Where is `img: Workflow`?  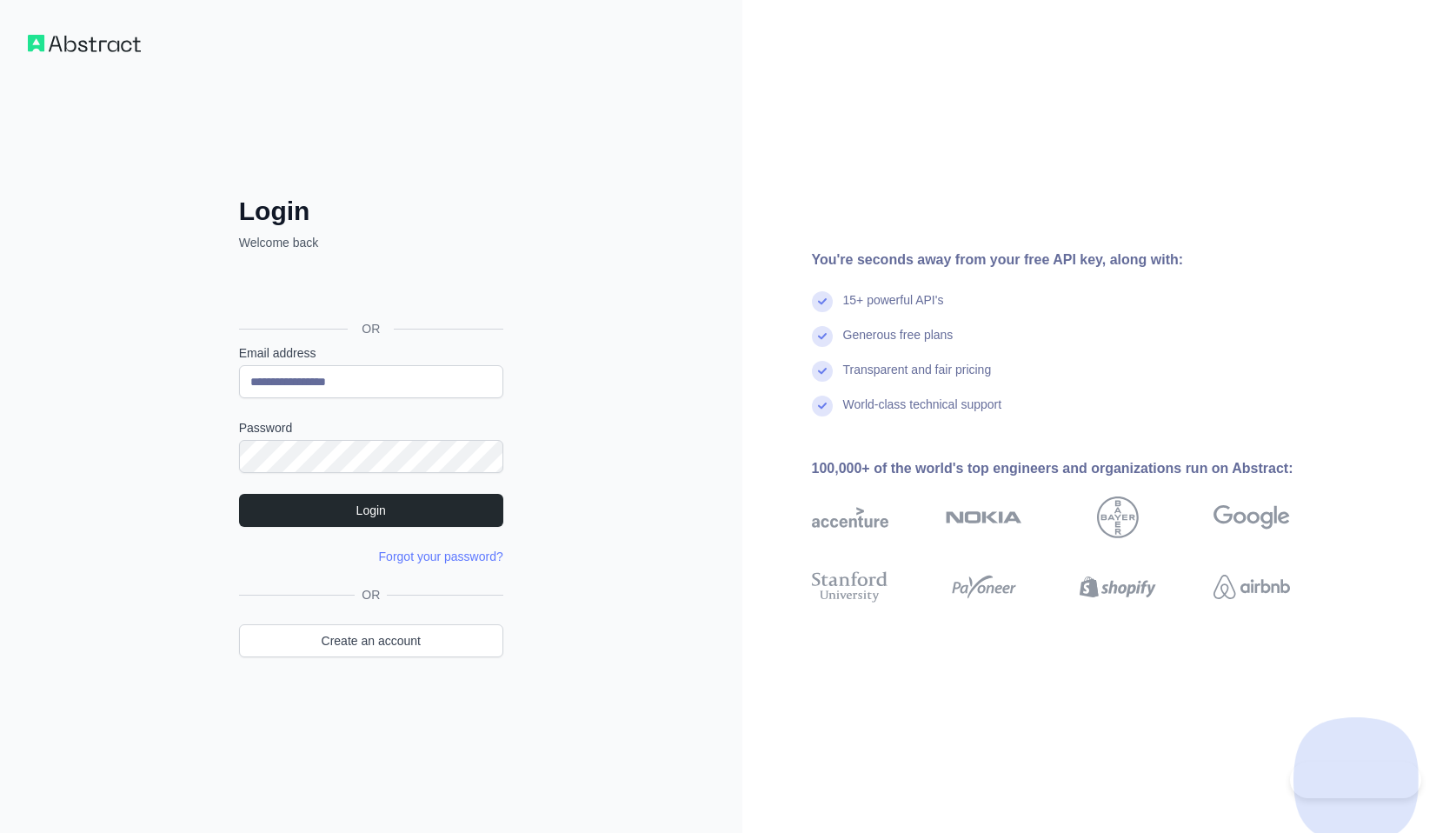
img: Workflow is located at coordinates (84, 43).